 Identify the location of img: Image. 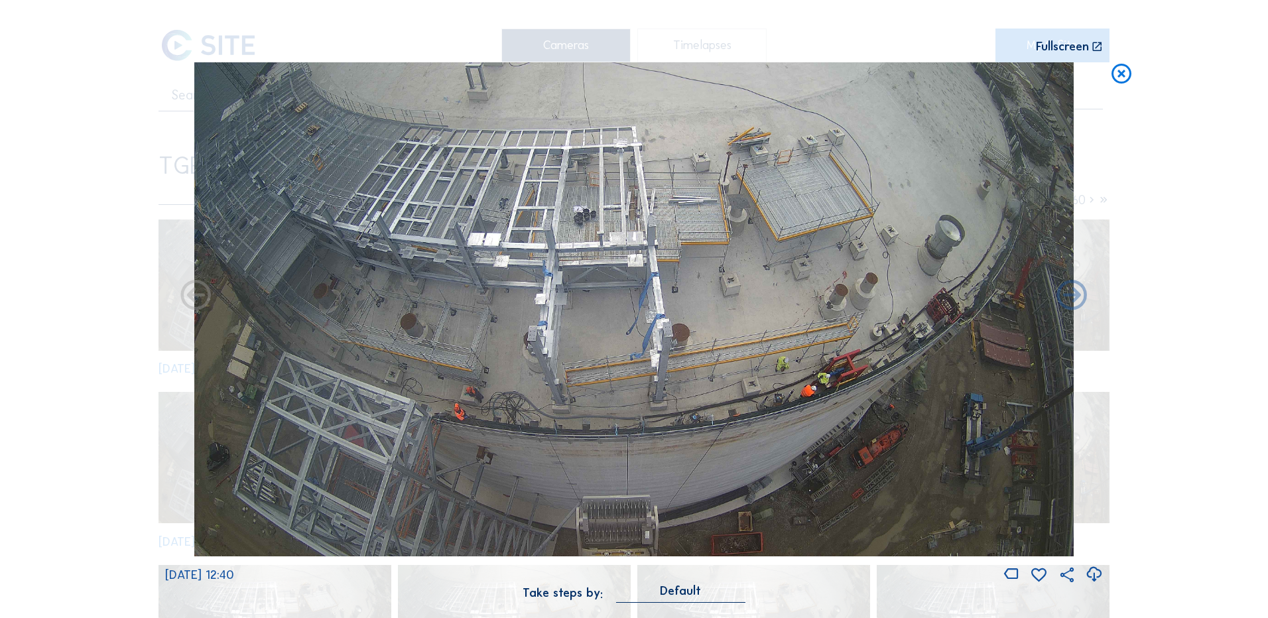
(634, 310).